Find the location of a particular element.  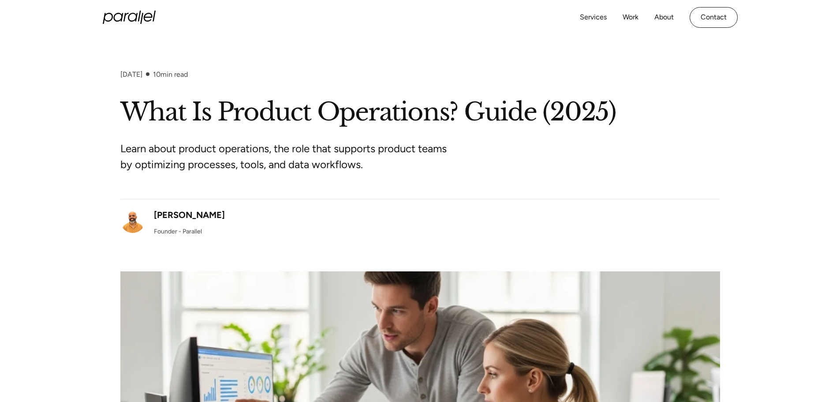

div: Founder - Parallel is located at coordinates (178, 231).